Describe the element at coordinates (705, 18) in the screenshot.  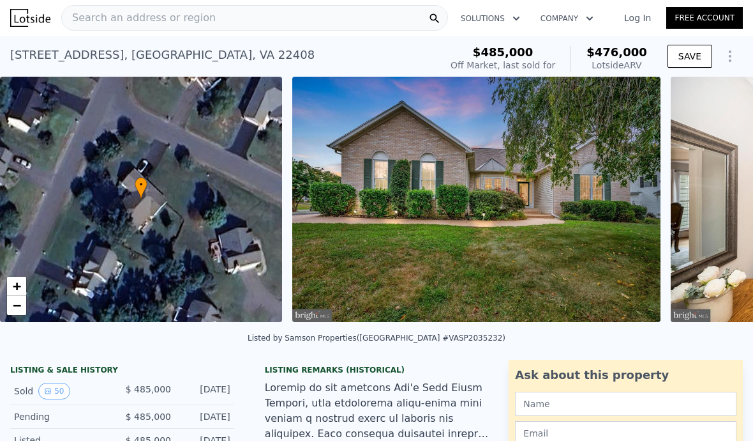
I see `a: Free Account` at that location.